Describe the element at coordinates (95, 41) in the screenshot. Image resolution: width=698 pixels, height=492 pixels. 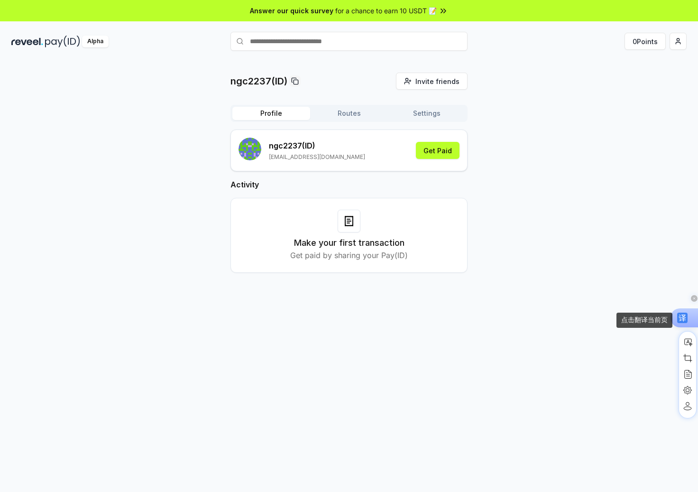
I see `div: Alpha` at that location.